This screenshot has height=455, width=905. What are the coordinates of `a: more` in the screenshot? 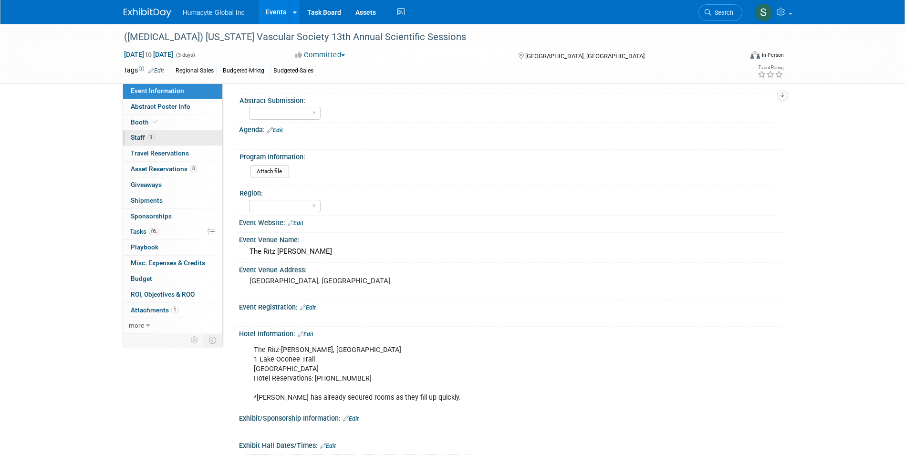 It's located at (173, 326).